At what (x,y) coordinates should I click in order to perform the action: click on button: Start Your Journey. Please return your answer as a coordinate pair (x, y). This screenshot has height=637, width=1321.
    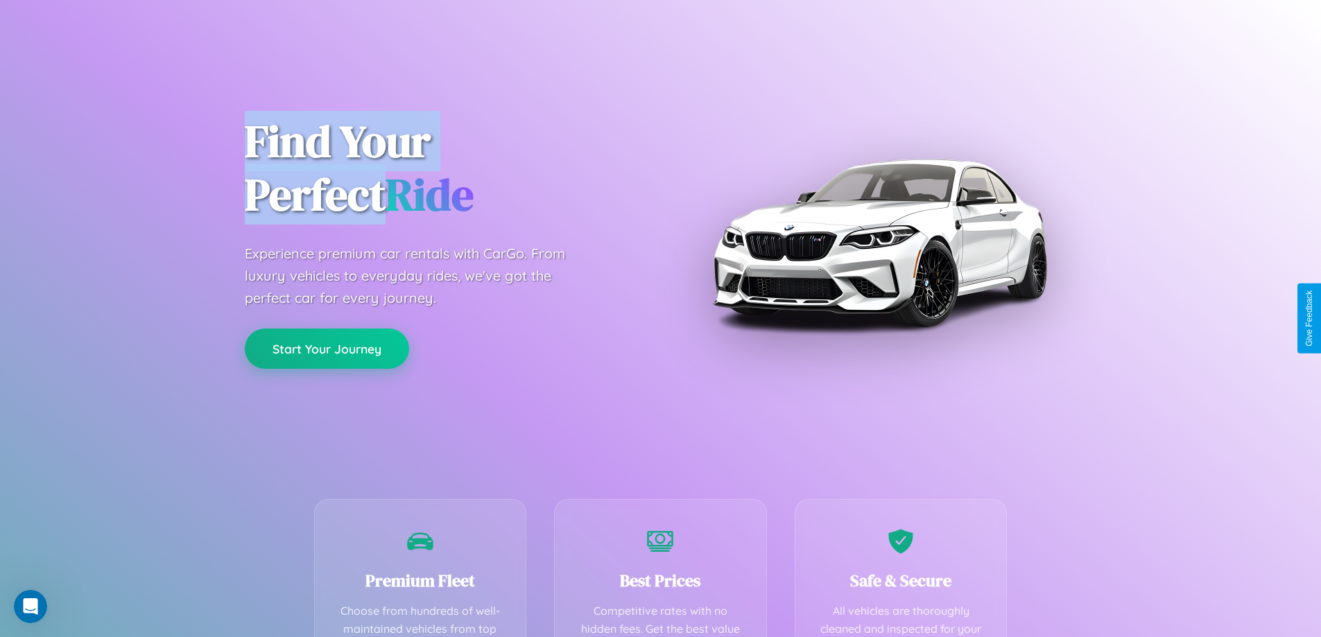
    Looking at the image, I should click on (327, 349).